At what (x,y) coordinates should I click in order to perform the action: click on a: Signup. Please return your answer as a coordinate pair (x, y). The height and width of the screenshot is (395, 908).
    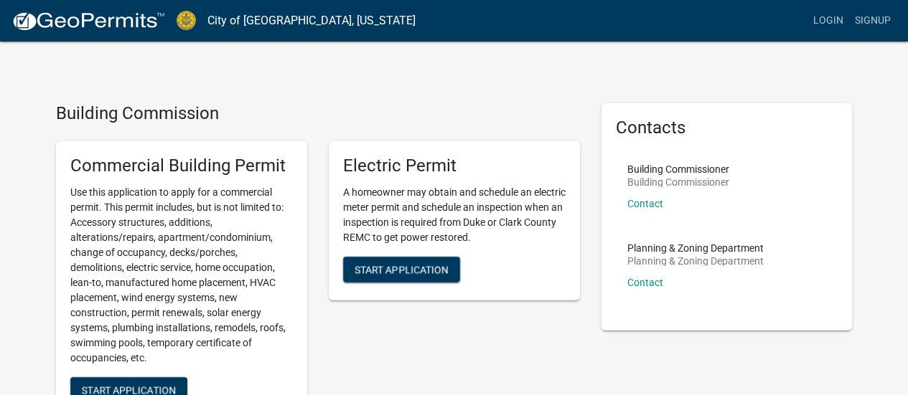
    Looking at the image, I should click on (872, 21).